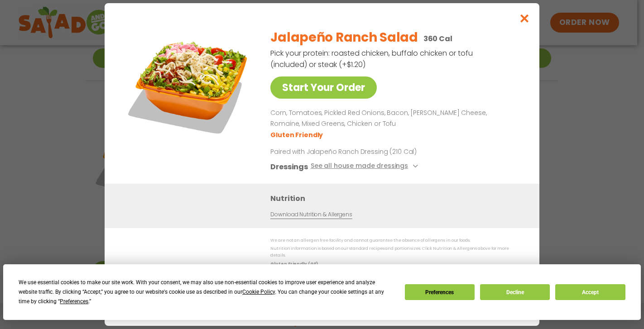  What do you see at coordinates (372, 59) in the screenshot?
I see `p: Pick your protein: roasted chicken, buffalo chicken or tofu (included) or steak (+$1.20)` at bounding box center [372, 59].